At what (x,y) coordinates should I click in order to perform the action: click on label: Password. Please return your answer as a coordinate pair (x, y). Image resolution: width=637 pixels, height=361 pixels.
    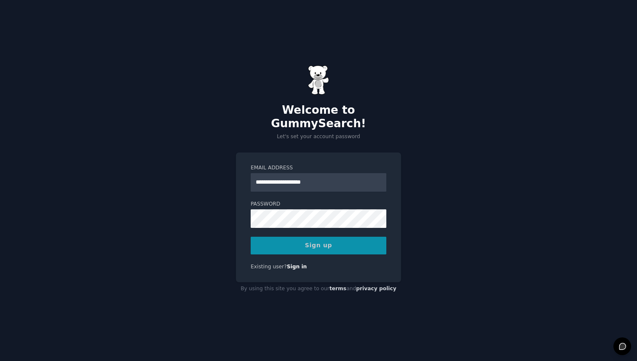
    Looking at the image, I should click on (318, 204).